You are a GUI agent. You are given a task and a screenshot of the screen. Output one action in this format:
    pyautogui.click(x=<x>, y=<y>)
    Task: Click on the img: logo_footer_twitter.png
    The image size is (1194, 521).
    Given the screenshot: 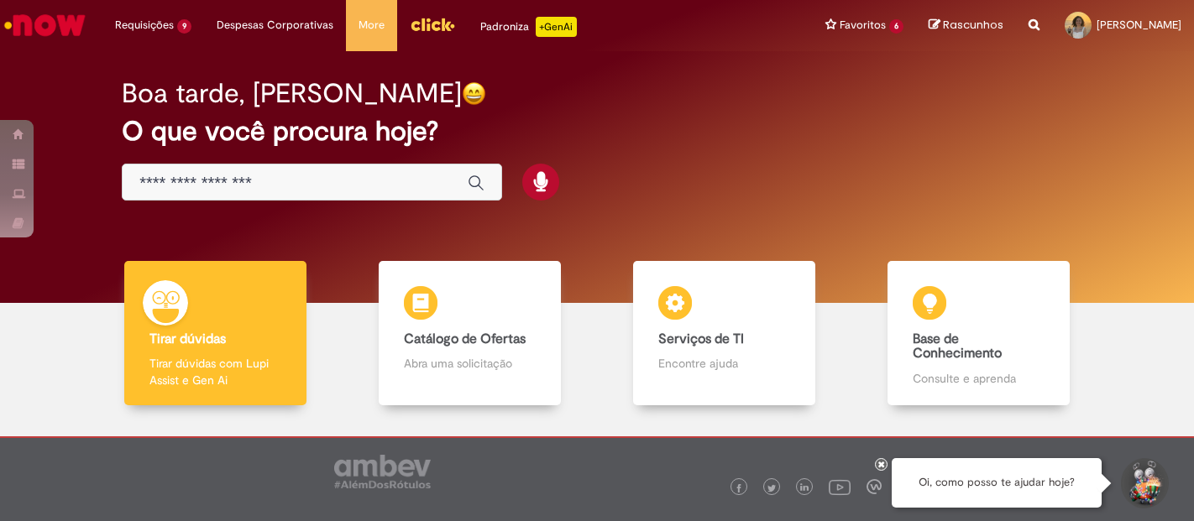 What is the action you would take?
    pyautogui.click(x=772, y=489)
    